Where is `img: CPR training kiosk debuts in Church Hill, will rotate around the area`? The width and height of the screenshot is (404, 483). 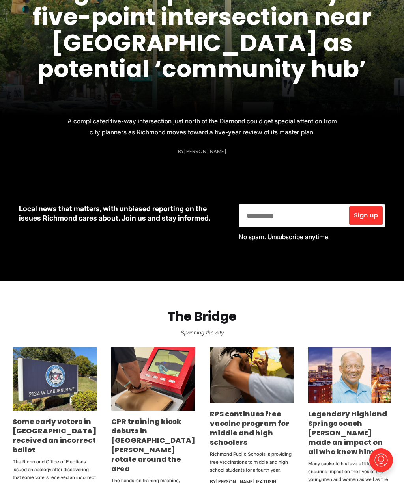
img: CPR training kiosk debuts in Church Hill, will rotate around the area is located at coordinates (153, 379).